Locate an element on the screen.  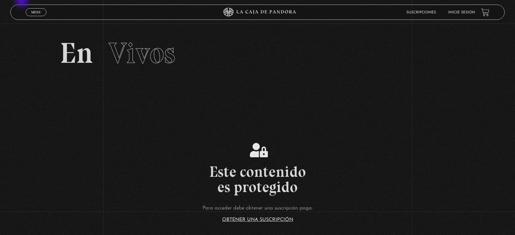
a: Suscripciones is located at coordinates (421, 13).